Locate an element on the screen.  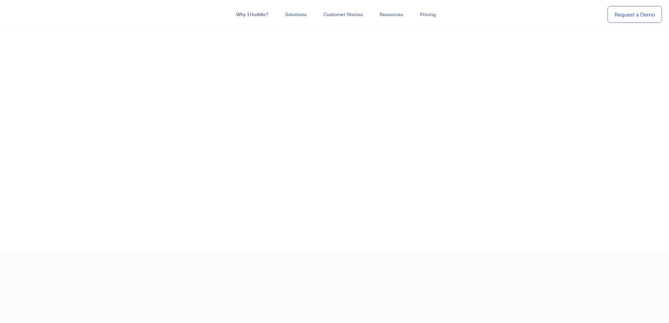
a: Resources is located at coordinates (391, 15).